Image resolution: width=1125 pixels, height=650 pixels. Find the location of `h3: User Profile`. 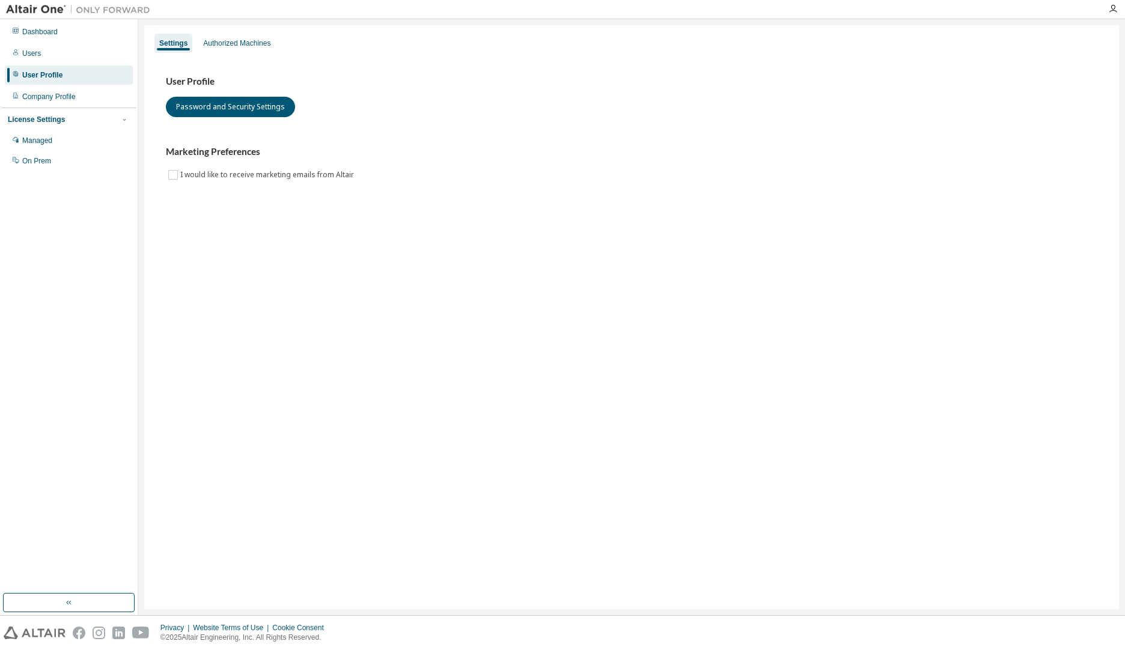

h3: User Profile is located at coordinates (632, 82).